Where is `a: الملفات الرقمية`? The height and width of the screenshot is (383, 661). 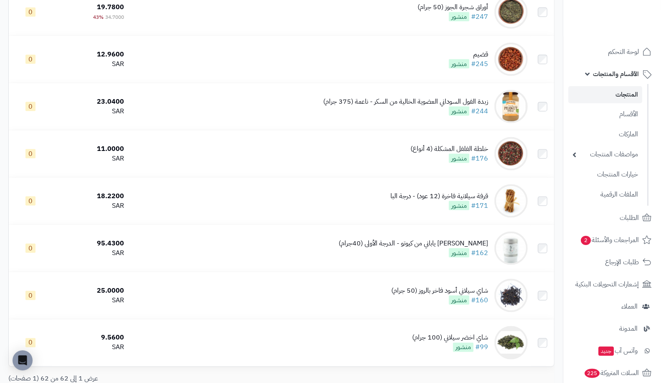 a: الملفات الرقمية is located at coordinates (605, 194).